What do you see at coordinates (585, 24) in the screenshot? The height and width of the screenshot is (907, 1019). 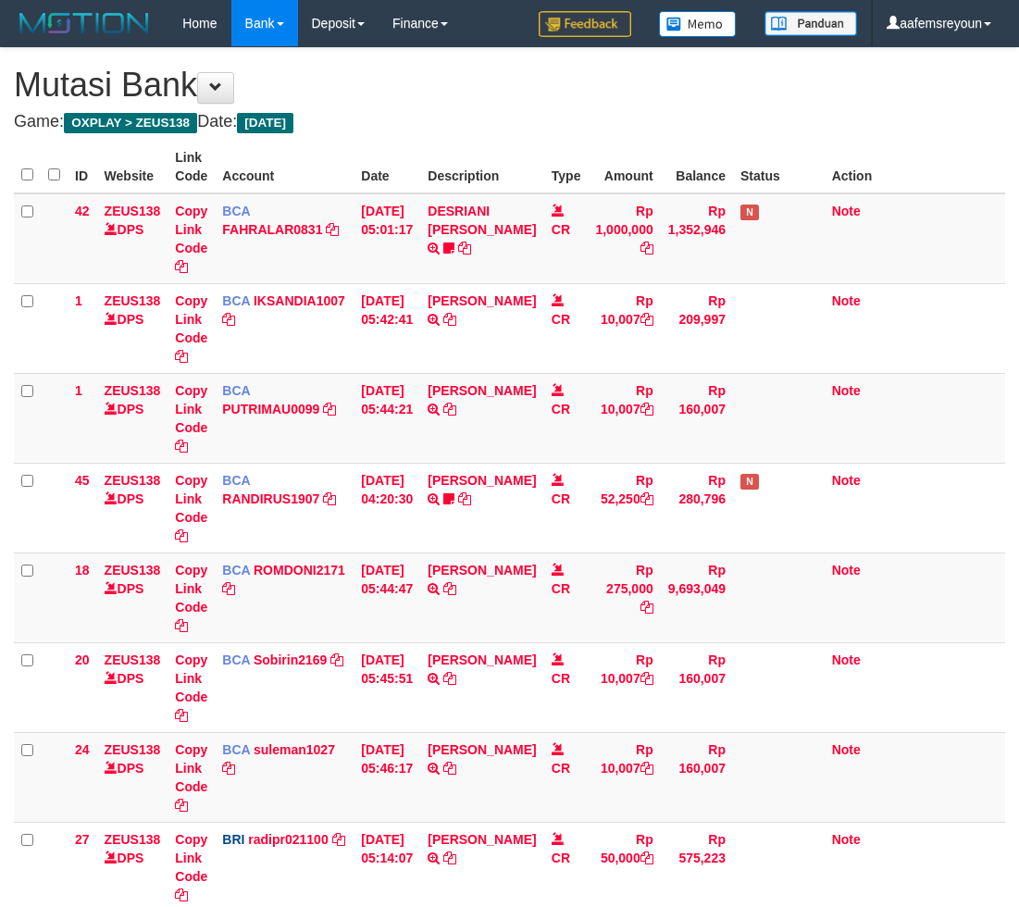 I see `img: Feedback.jpg` at bounding box center [585, 24].